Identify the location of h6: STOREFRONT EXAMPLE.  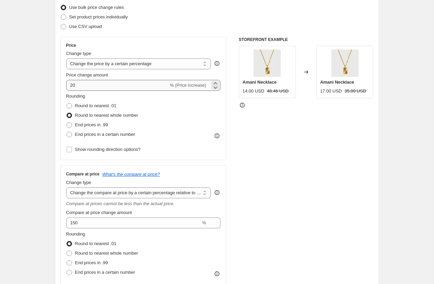
(306, 40).